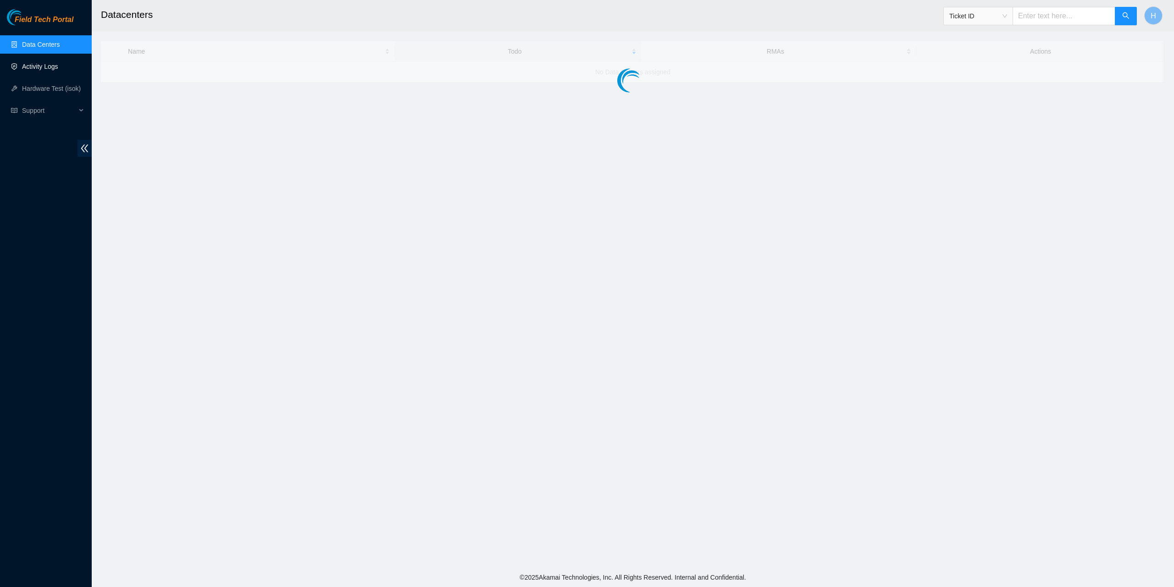  Describe the element at coordinates (27, 17) in the screenshot. I see `img: Akamai Technologies` at that location.